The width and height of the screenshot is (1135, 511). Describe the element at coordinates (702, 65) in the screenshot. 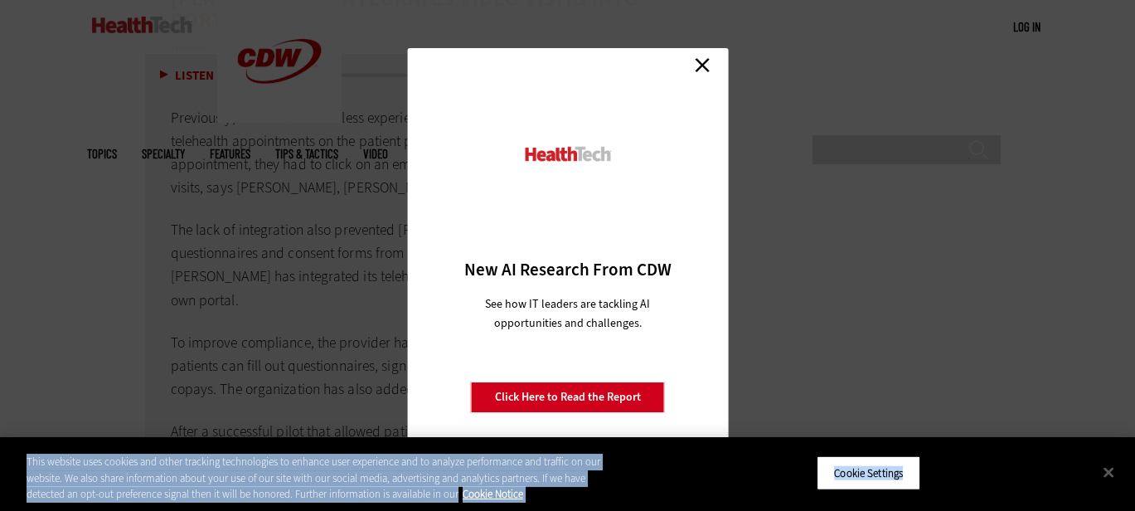

I see `a: Close` at that location.